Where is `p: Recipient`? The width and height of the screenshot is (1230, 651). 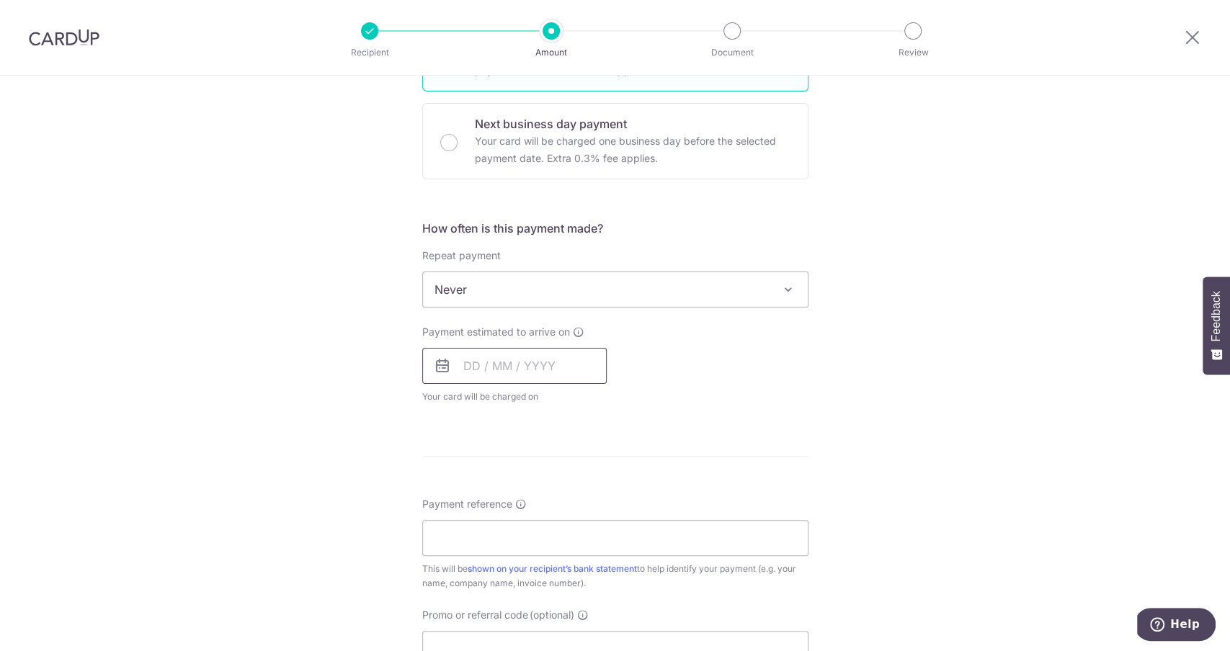
p: Recipient is located at coordinates (370, 53).